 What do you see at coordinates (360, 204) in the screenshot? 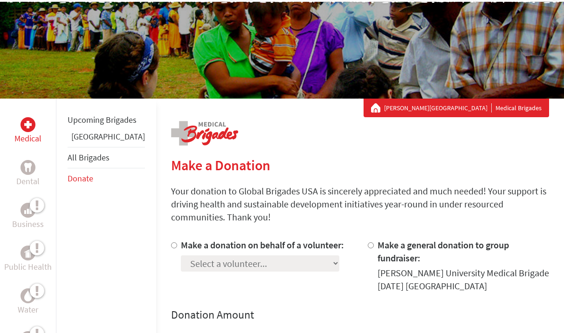
I see `p: Your donation to Global Brigades USA is sincerely appreciated and much needed! Your support is dr...` at bounding box center [360, 204].